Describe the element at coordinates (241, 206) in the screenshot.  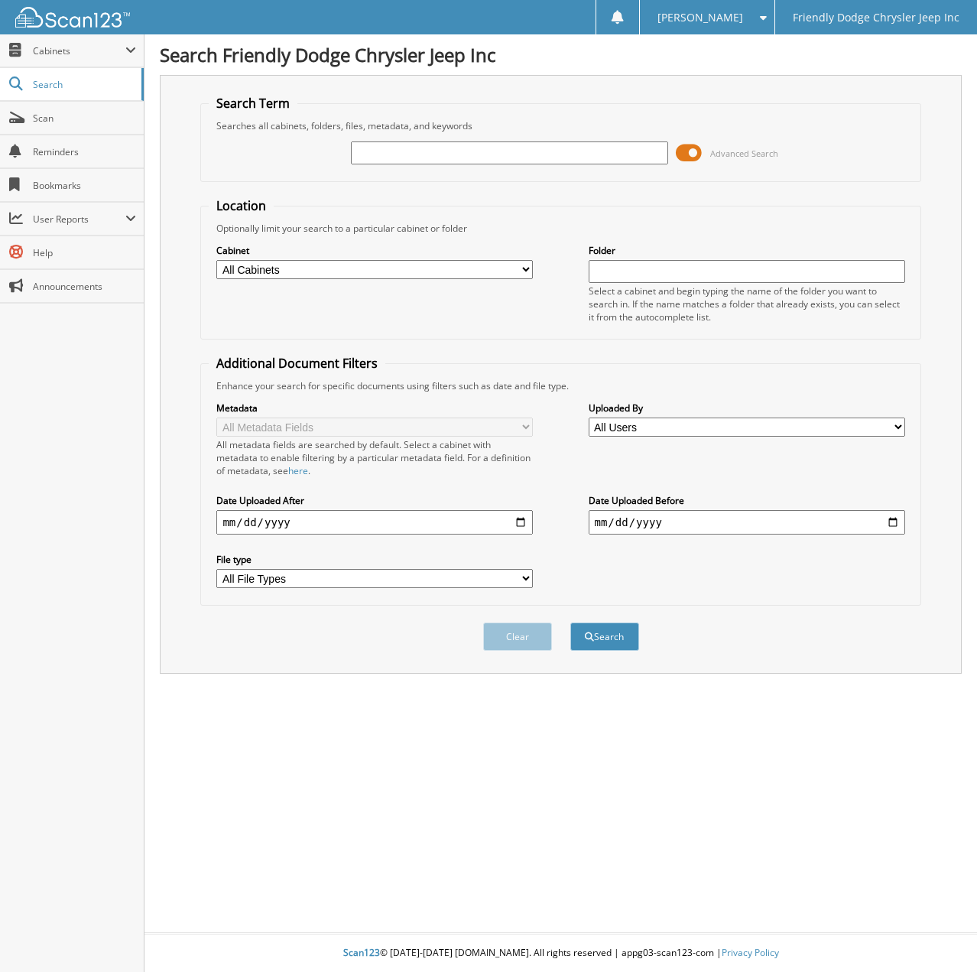
I see `legend: Location` at that location.